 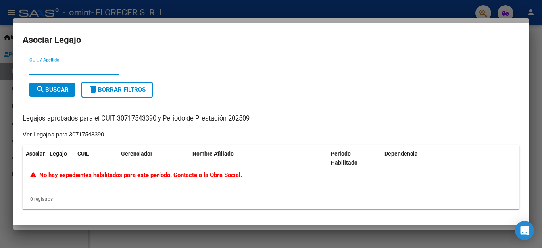 I want to click on span: Legajo, so click(x=58, y=154).